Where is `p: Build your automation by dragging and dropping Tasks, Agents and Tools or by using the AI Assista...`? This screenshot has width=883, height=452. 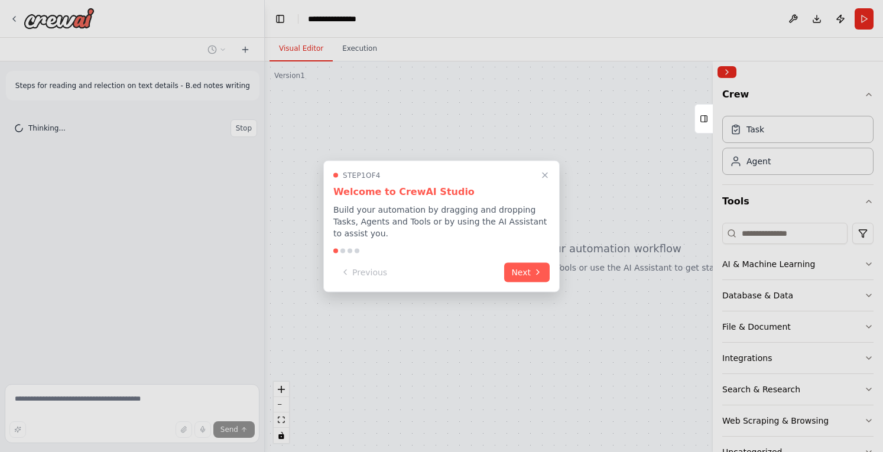 p: Build your automation by dragging and dropping Tasks, Agents and Tools or by using the AI Assista... is located at coordinates (442, 221).